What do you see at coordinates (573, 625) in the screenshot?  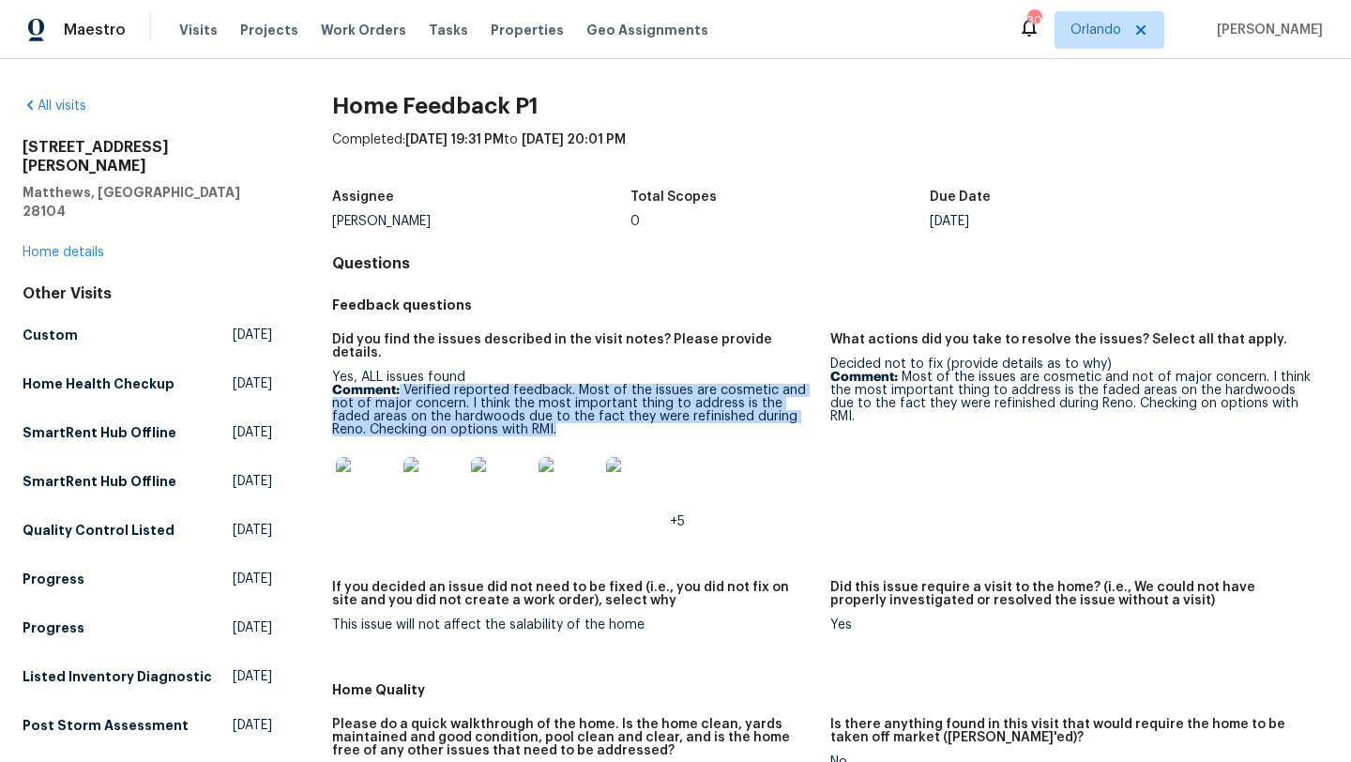 I see `div: This issue will not affect the salability of the home` at bounding box center [573, 625].